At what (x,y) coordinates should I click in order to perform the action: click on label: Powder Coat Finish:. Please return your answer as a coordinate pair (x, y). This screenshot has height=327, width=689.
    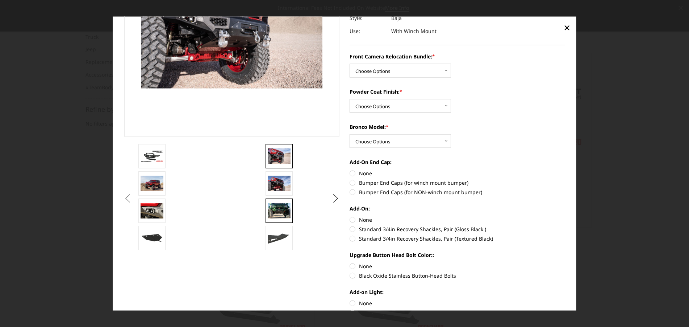
    Looking at the image, I should click on (457, 91).